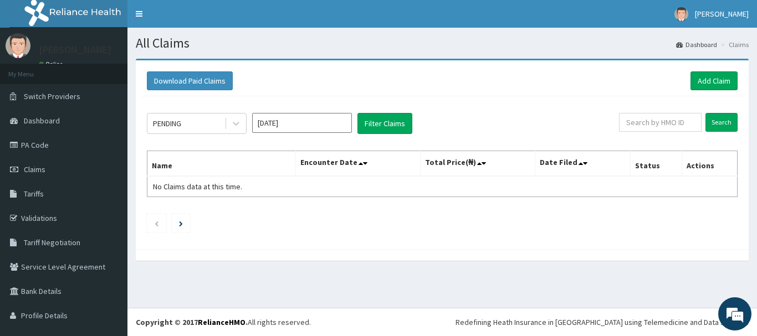  Describe the element at coordinates (442, 43) in the screenshot. I see `h1: All Claims` at that location.